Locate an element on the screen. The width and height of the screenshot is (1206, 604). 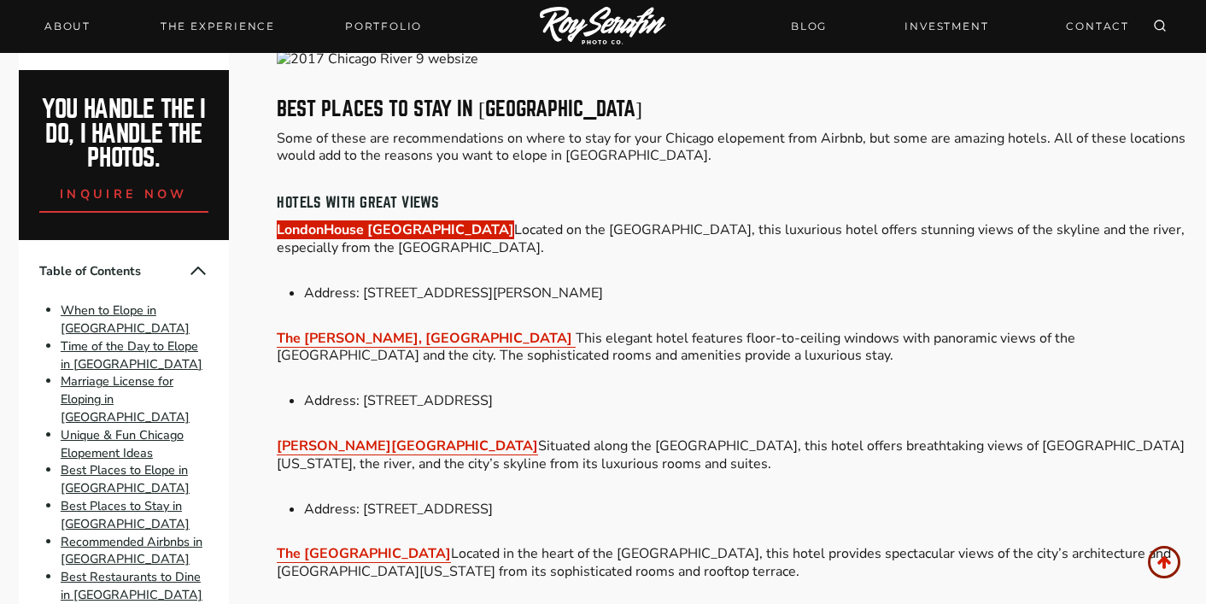
a: CONTACT is located at coordinates (1097, 26).